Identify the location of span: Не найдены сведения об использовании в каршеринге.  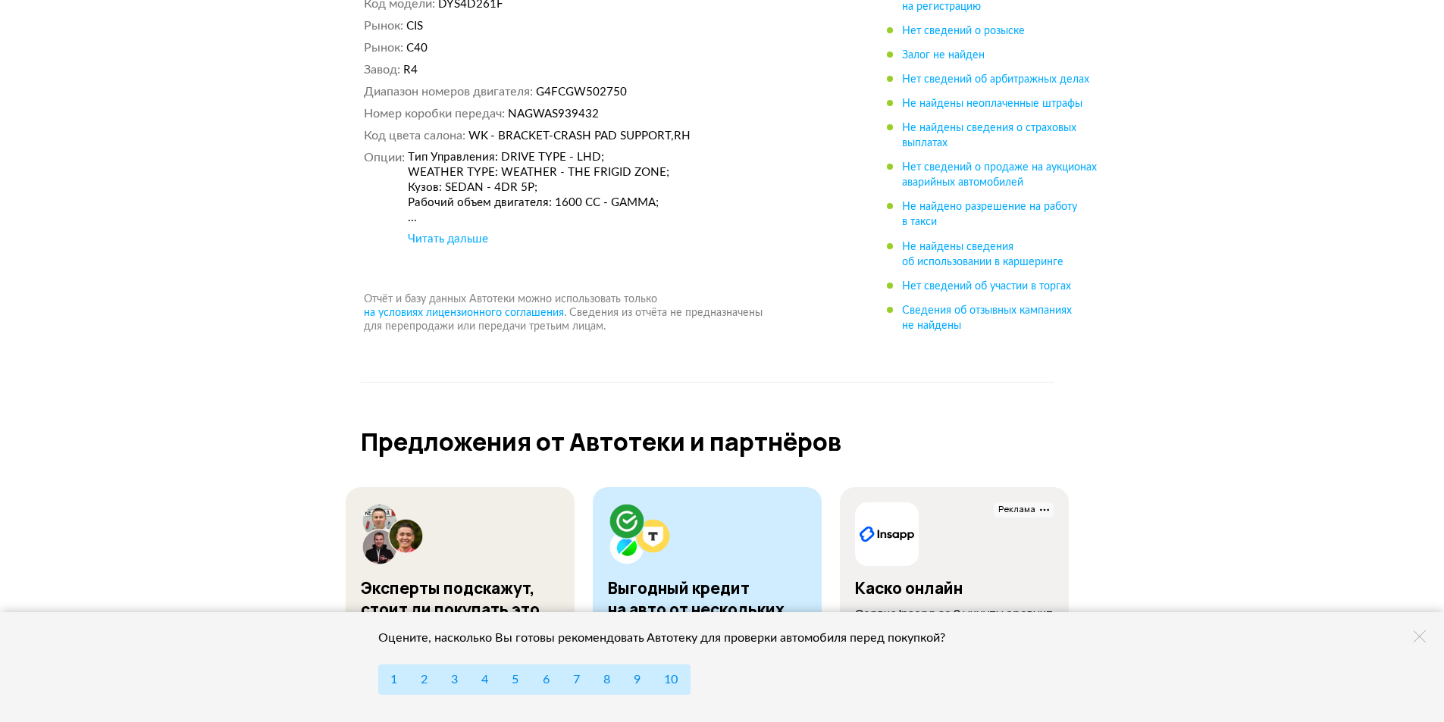
(982, 254).